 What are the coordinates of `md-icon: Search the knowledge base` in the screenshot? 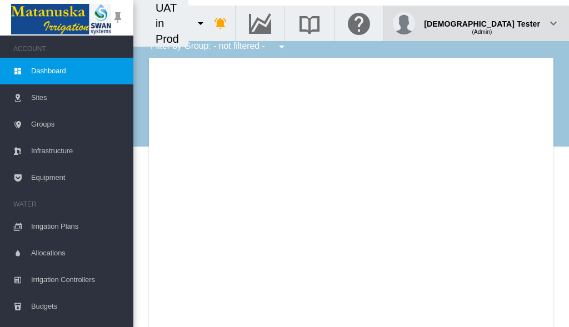 It's located at (309, 23).